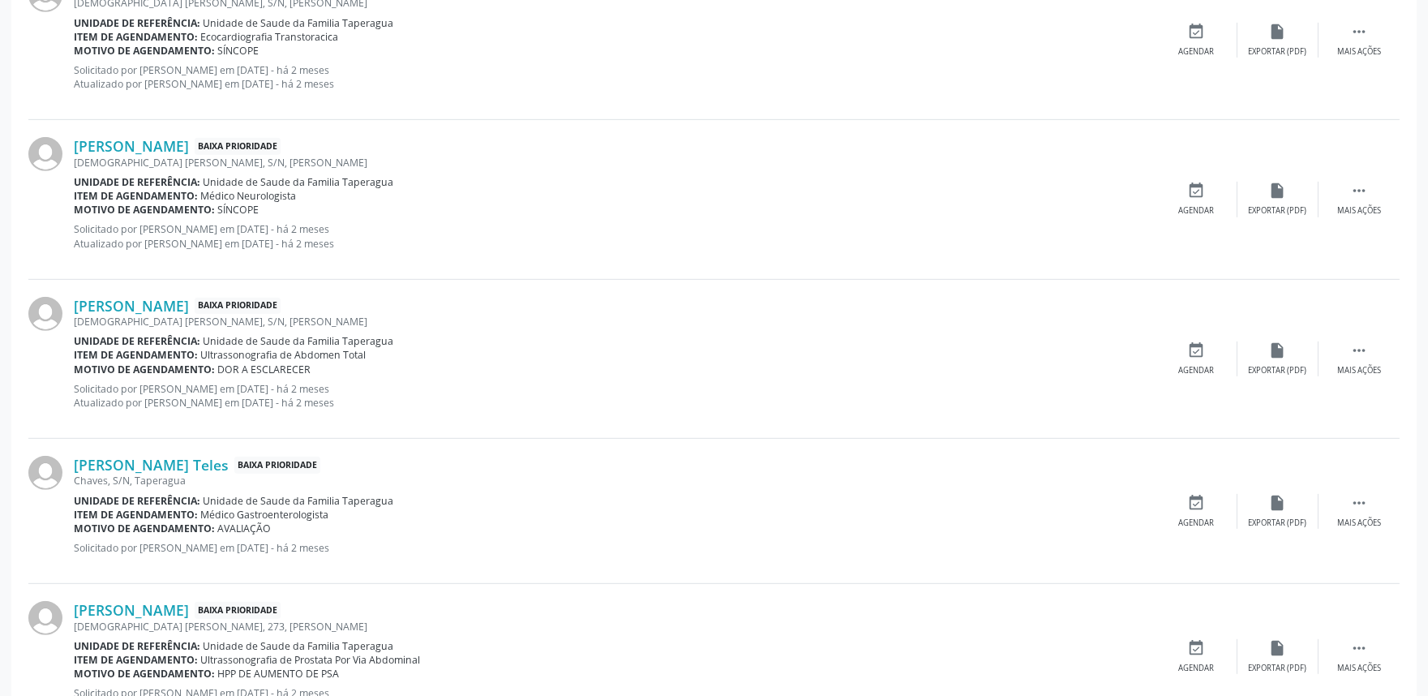 The width and height of the screenshot is (1428, 696). I want to click on span: Ultrassonografia de Abdomen Total, so click(284, 354).